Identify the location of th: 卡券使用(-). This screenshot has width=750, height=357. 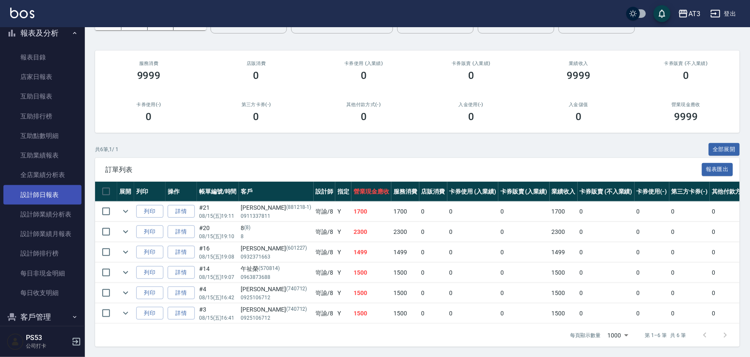
(652, 191).